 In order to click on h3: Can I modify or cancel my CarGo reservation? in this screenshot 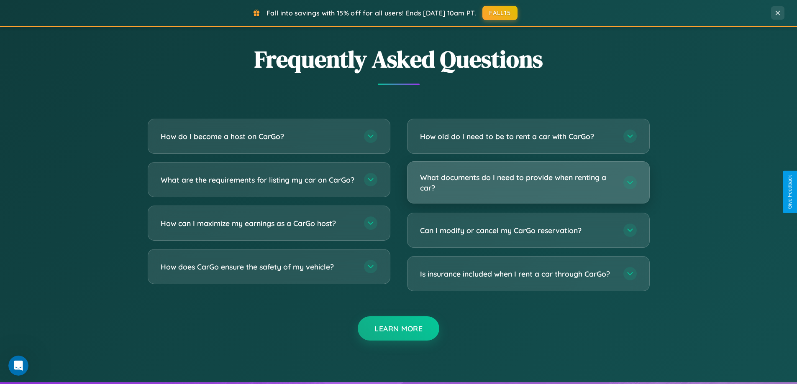, I will do `click(517, 230)`.